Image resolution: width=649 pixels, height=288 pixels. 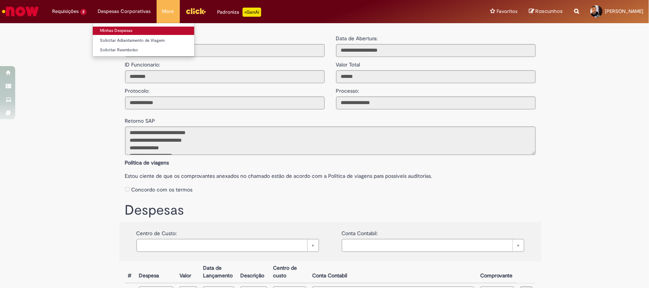 I want to click on label: Data de Abertura:, so click(x=357, y=38).